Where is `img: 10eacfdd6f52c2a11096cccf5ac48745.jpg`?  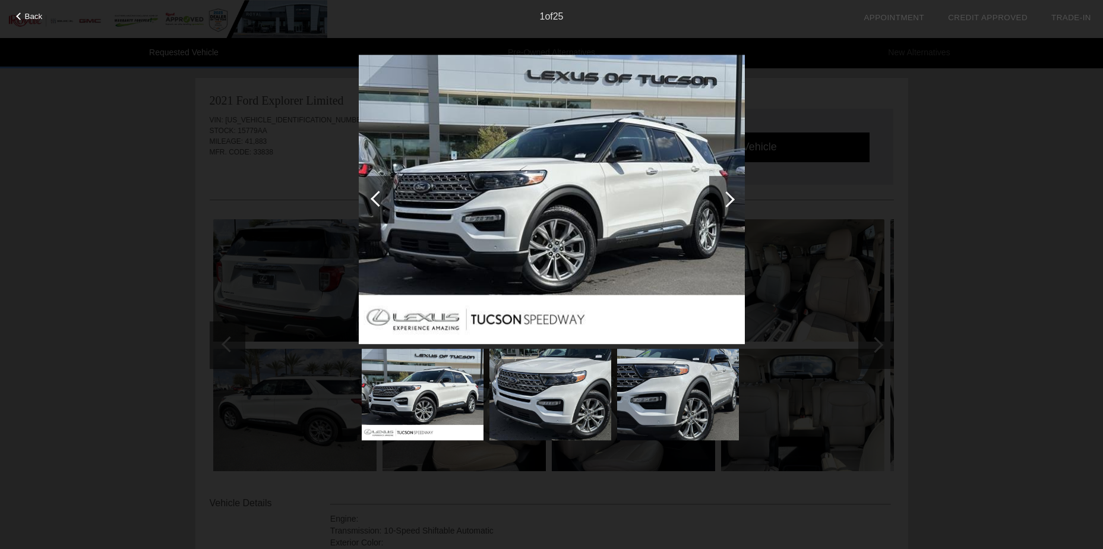 img: 10eacfdd6f52c2a11096cccf5ac48745.jpg is located at coordinates (550, 394).